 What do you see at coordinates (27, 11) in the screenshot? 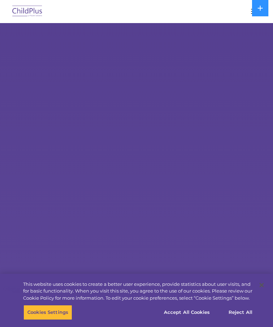
I see `img: ChildPlus by Procare Solutions` at bounding box center [27, 11].